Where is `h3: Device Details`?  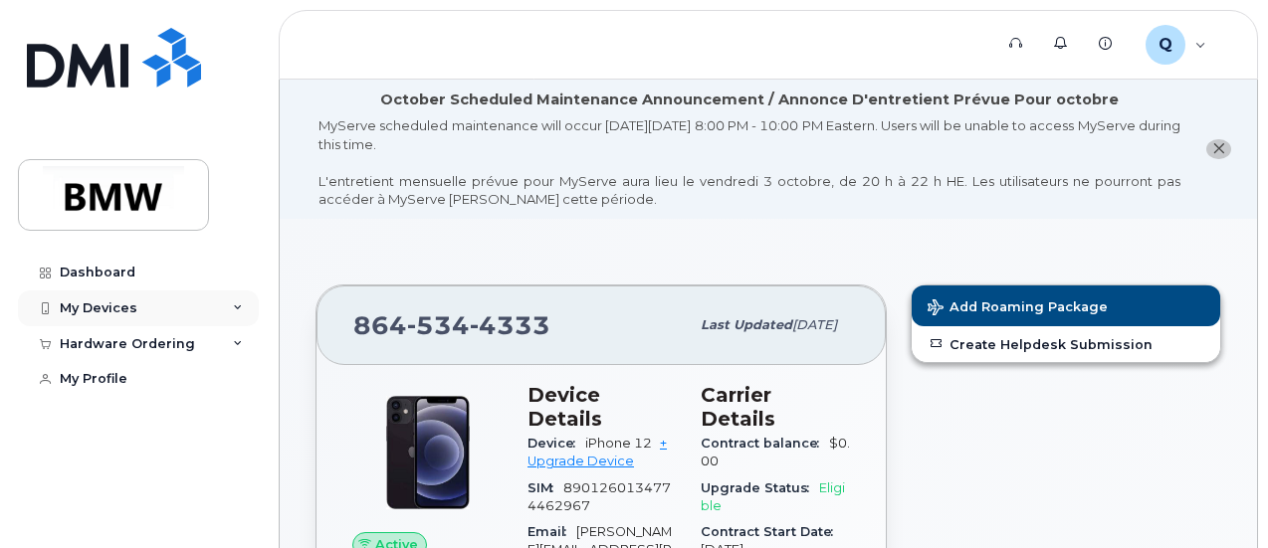 h3: Device Details is located at coordinates (602, 407).